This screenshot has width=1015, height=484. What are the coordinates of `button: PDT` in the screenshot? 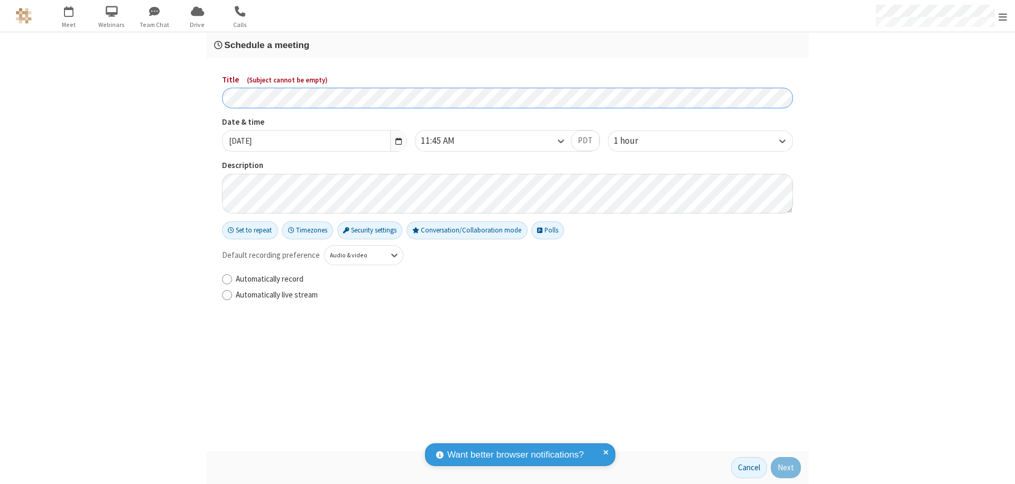 It's located at (585, 141).